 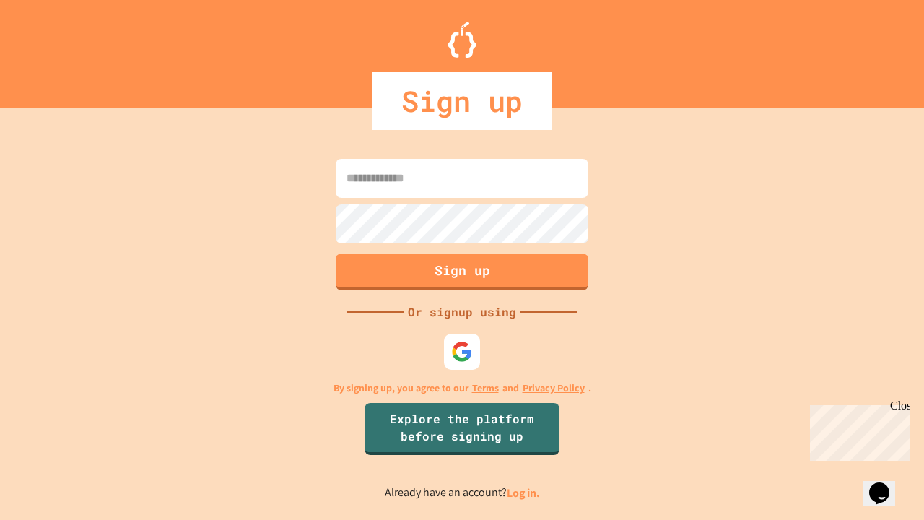 I want to click on a: Privacy Policy, so click(x=554, y=388).